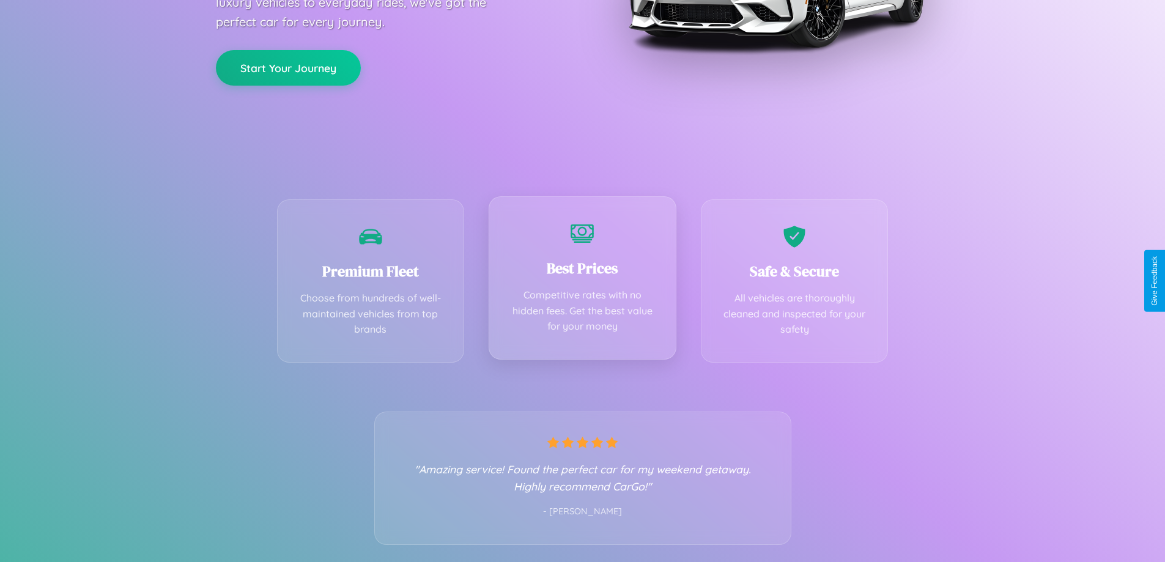  I want to click on div: Give Feedback, so click(1155, 281).